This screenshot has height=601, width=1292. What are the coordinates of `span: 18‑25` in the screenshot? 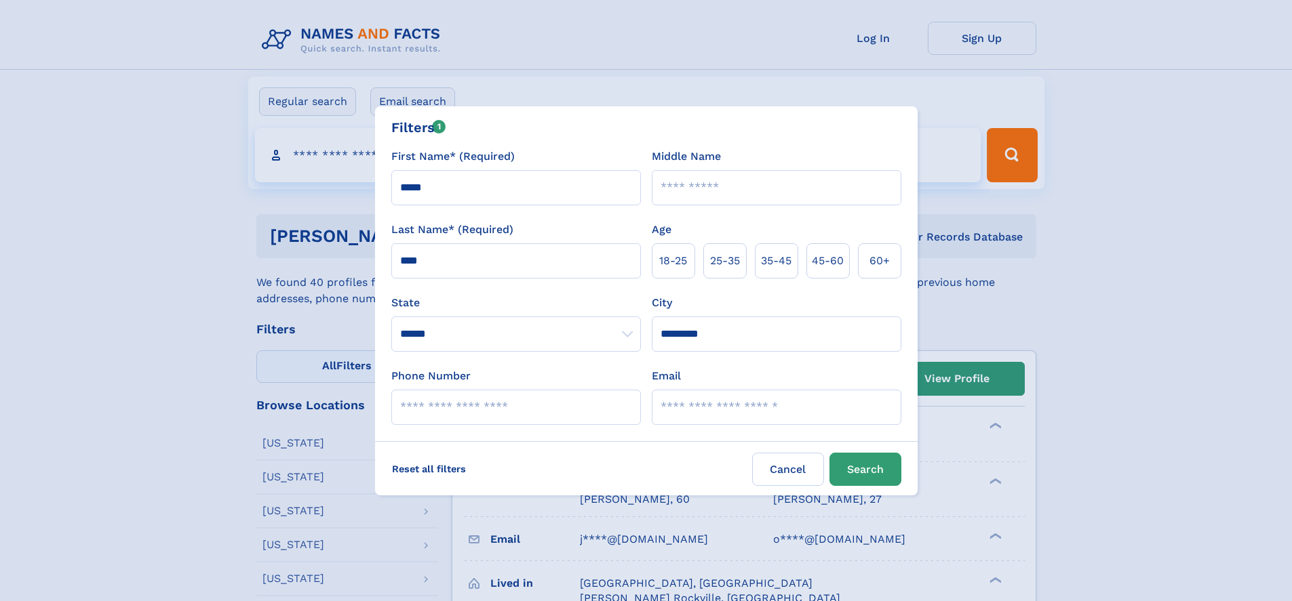 It's located at (673, 261).